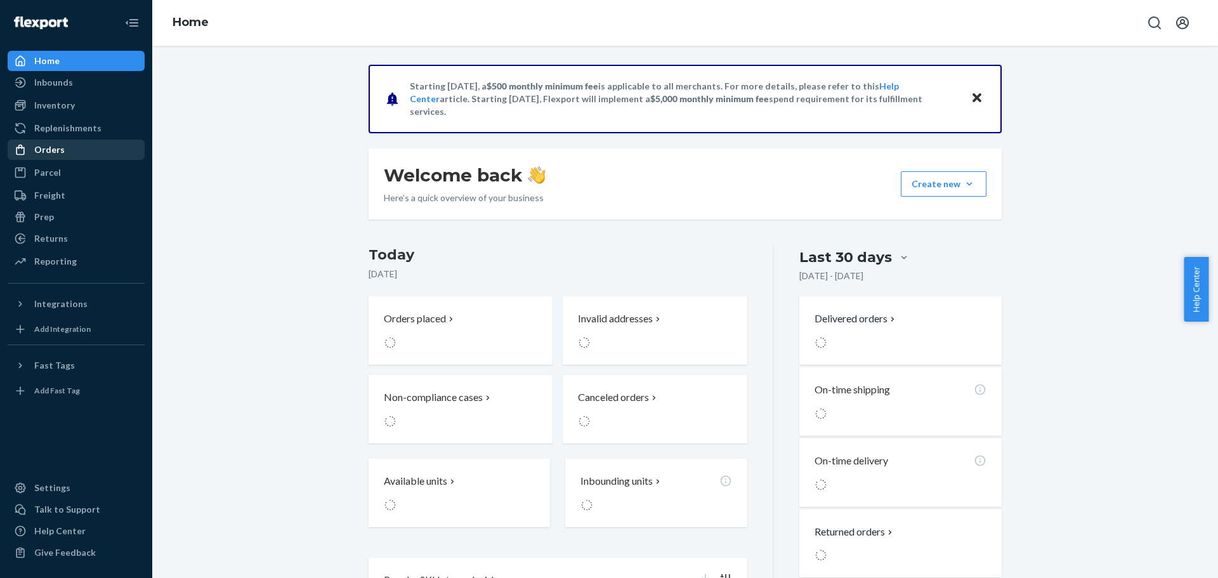  What do you see at coordinates (464, 175) in the screenshot?
I see `h1: Welcome back` at bounding box center [464, 175].